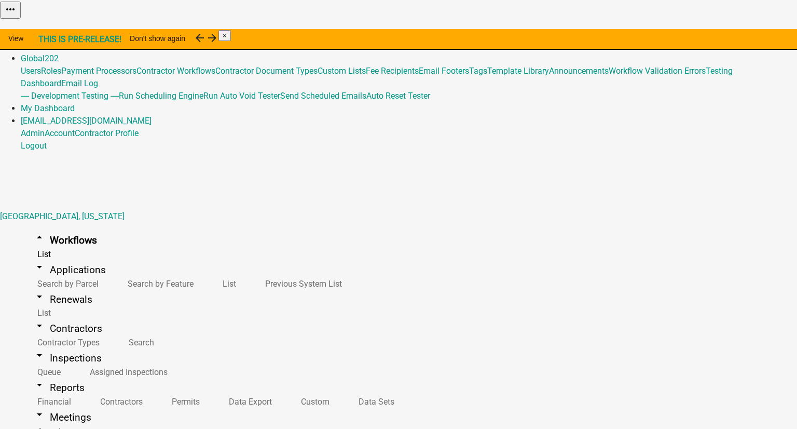 The height and width of the screenshot is (429, 797). Describe the element at coordinates (158, 283) in the screenshot. I see `a: Search by Feature` at that location.